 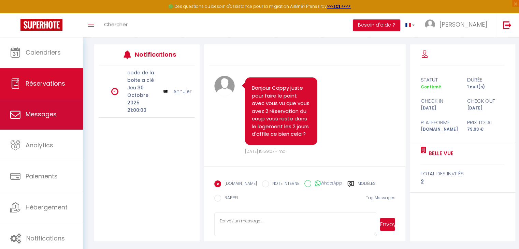 I want to click on span: Notifications, so click(x=45, y=238).